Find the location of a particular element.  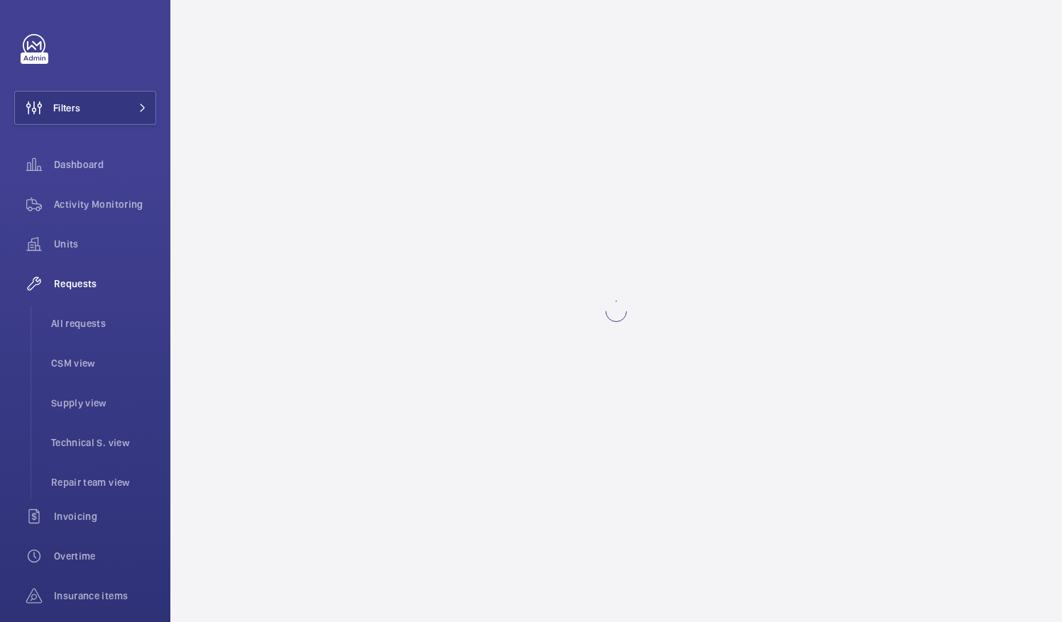

span: CSM view is located at coordinates (104, 363).